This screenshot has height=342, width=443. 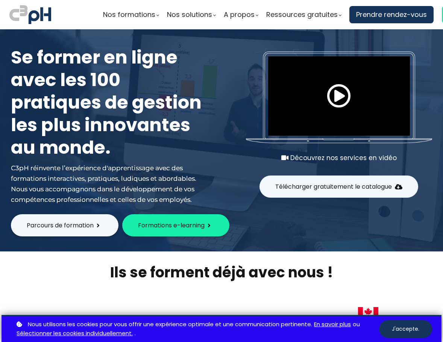 What do you see at coordinates (392, 15) in the screenshot?
I see `span: Prendre rendez-vous` at bounding box center [392, 15].